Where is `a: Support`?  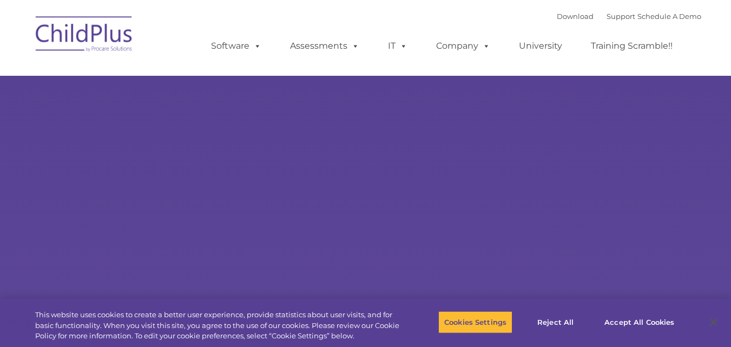 a: Support is located at coordinates (621, 16).